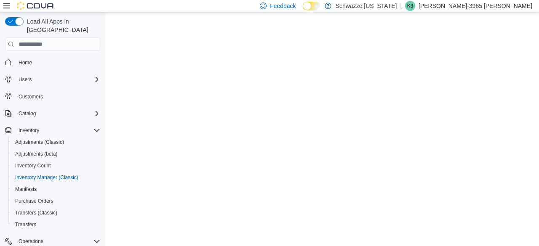 The width and height of the screenshot is (539, 246). What do you see at coordinates (56, 142) in the screenshot?
I see `button: Adjustments (Classic)` at bounding box center [56, 142].